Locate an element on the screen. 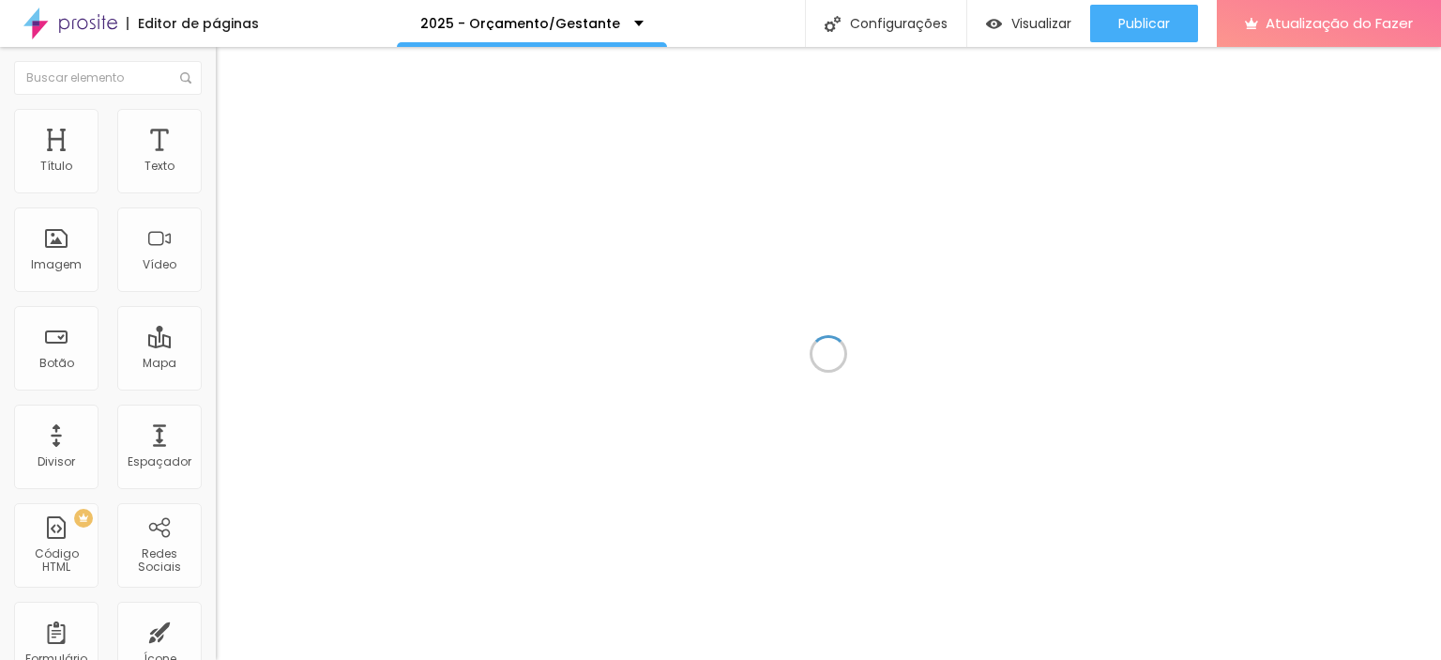 This screenshot has width=1441, height=660. font: 2025 - Orçamento/Gestante is located at coordinates (520, 23).